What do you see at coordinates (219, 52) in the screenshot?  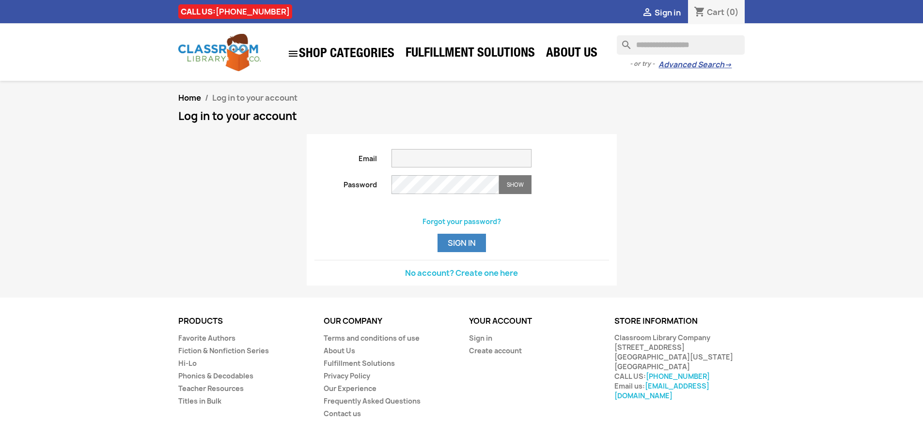 I see `img: Classroom Library Company` at bounding box center [219, 52].